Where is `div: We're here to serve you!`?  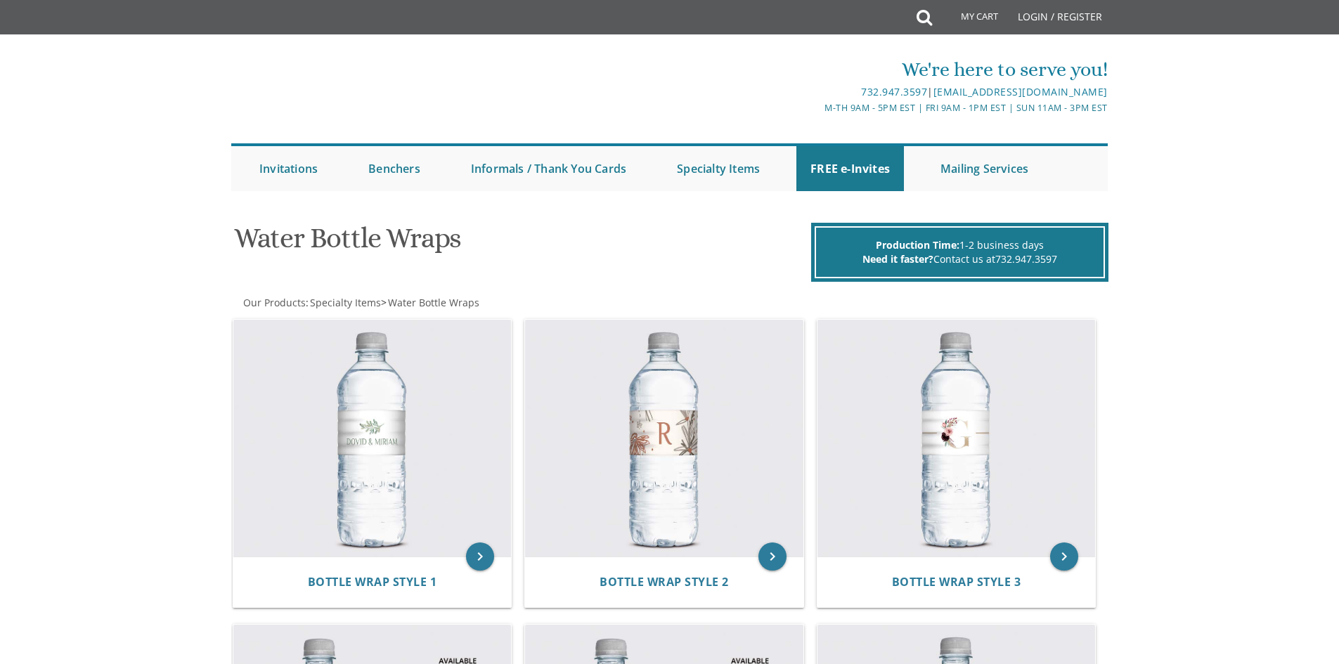
div: We're here to serve you! is located at coordinates (816, 70).